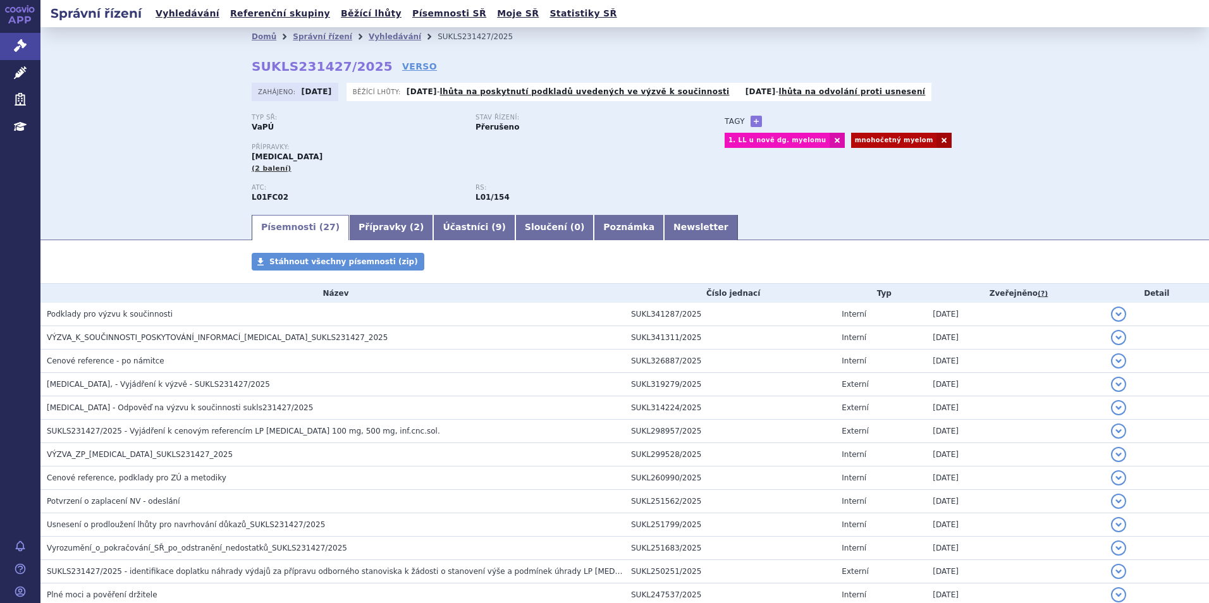 Image resolution: width=1209 pixels, height=603 pixels. What do you see at coordinates (322, 37) in the screenshot?
I see `a: Správní řízení` at bounding box center [322, 37].